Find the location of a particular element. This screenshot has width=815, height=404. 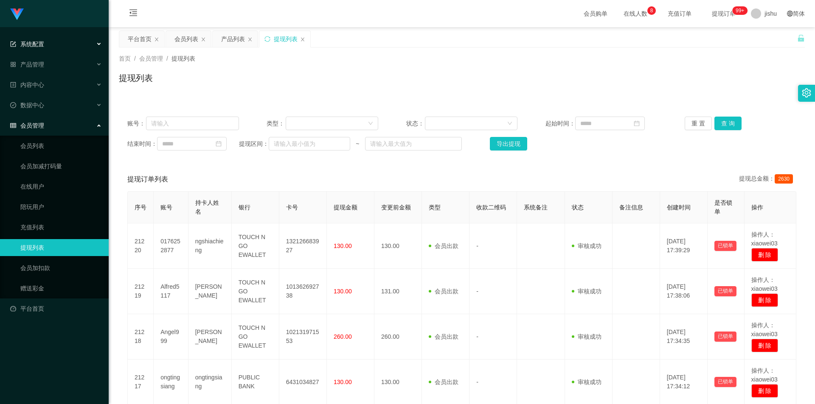

div: 提现总金额： is located at coordinates (767, 180).